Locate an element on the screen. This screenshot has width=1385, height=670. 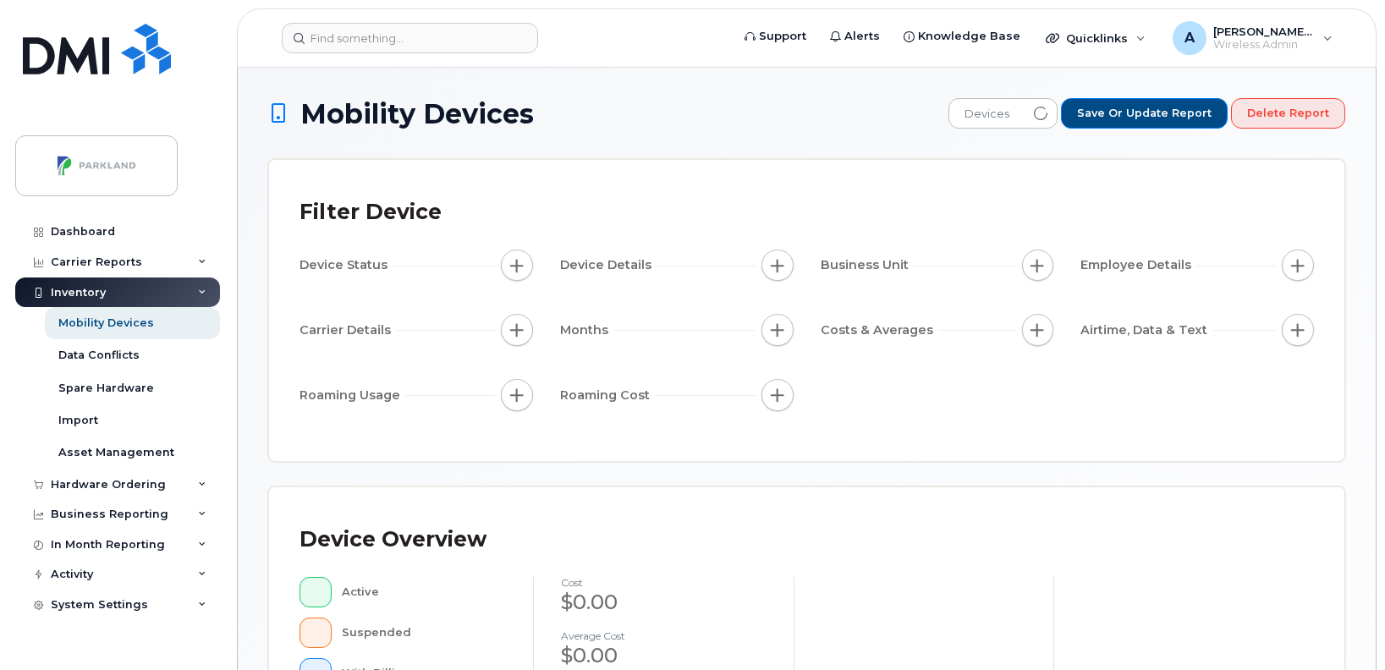
button: Save or Update Report is located at coordinates (1144, 113).